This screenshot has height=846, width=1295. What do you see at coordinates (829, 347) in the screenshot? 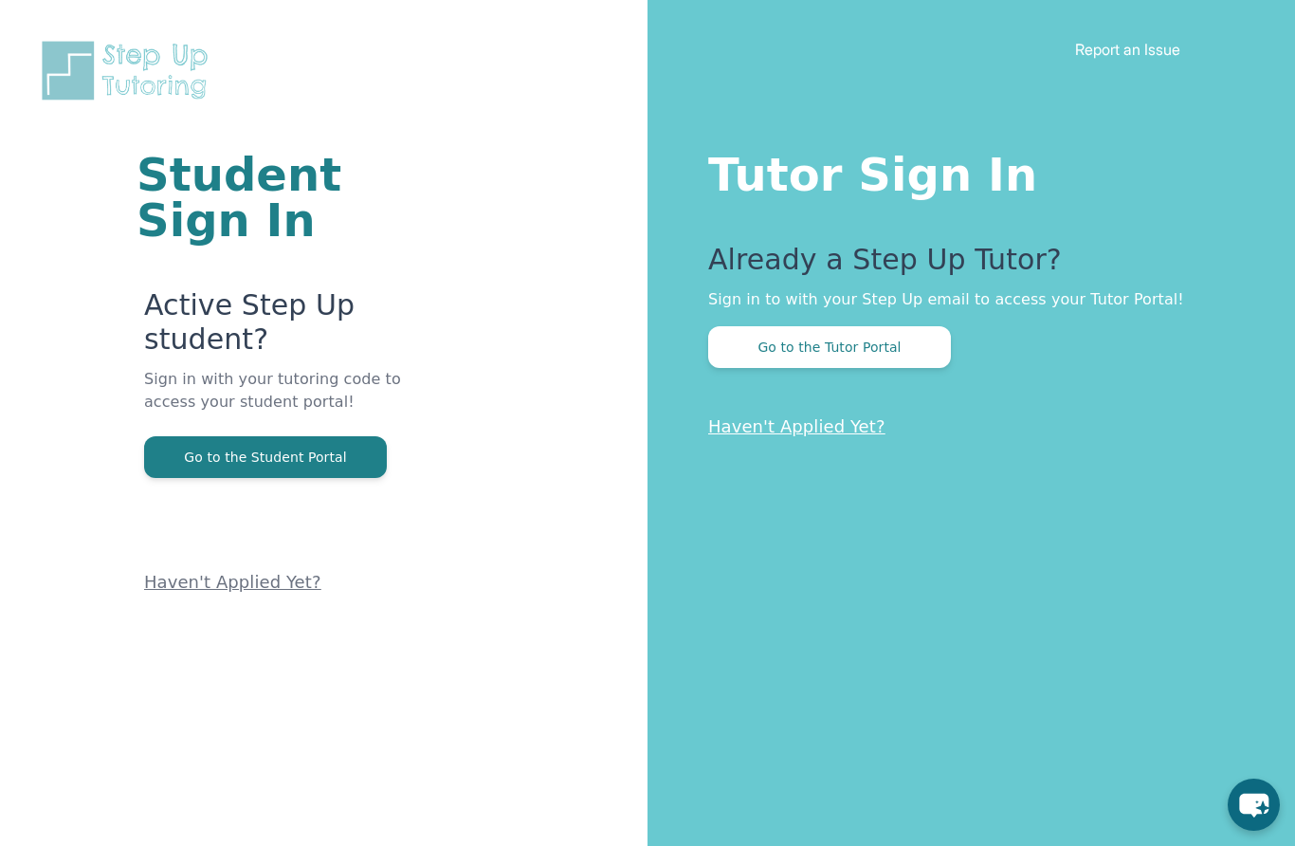
I see `button: Go to the Tutor Portal` at bounding box center [829, 347].